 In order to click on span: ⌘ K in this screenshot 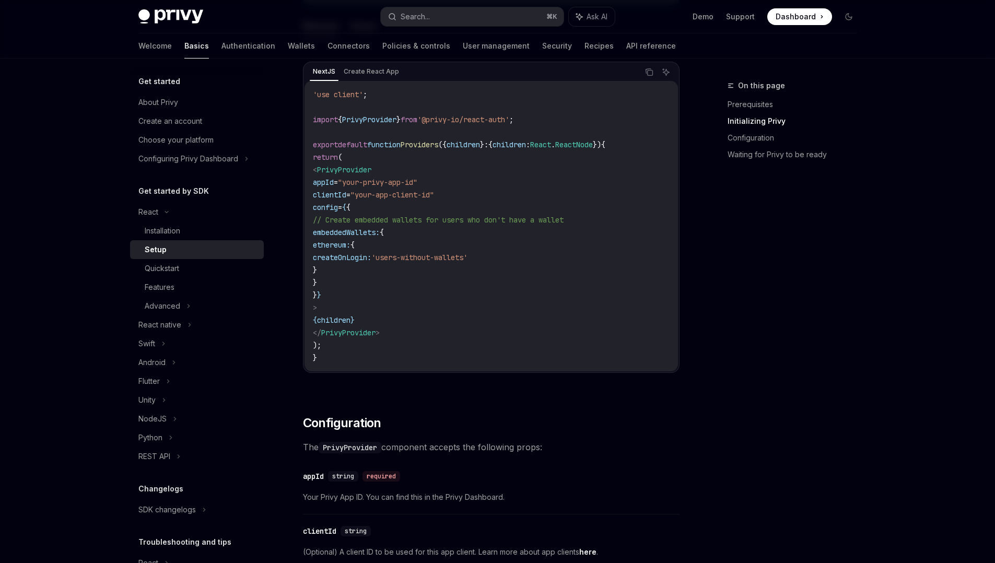, I will do `click(551, 17)`.